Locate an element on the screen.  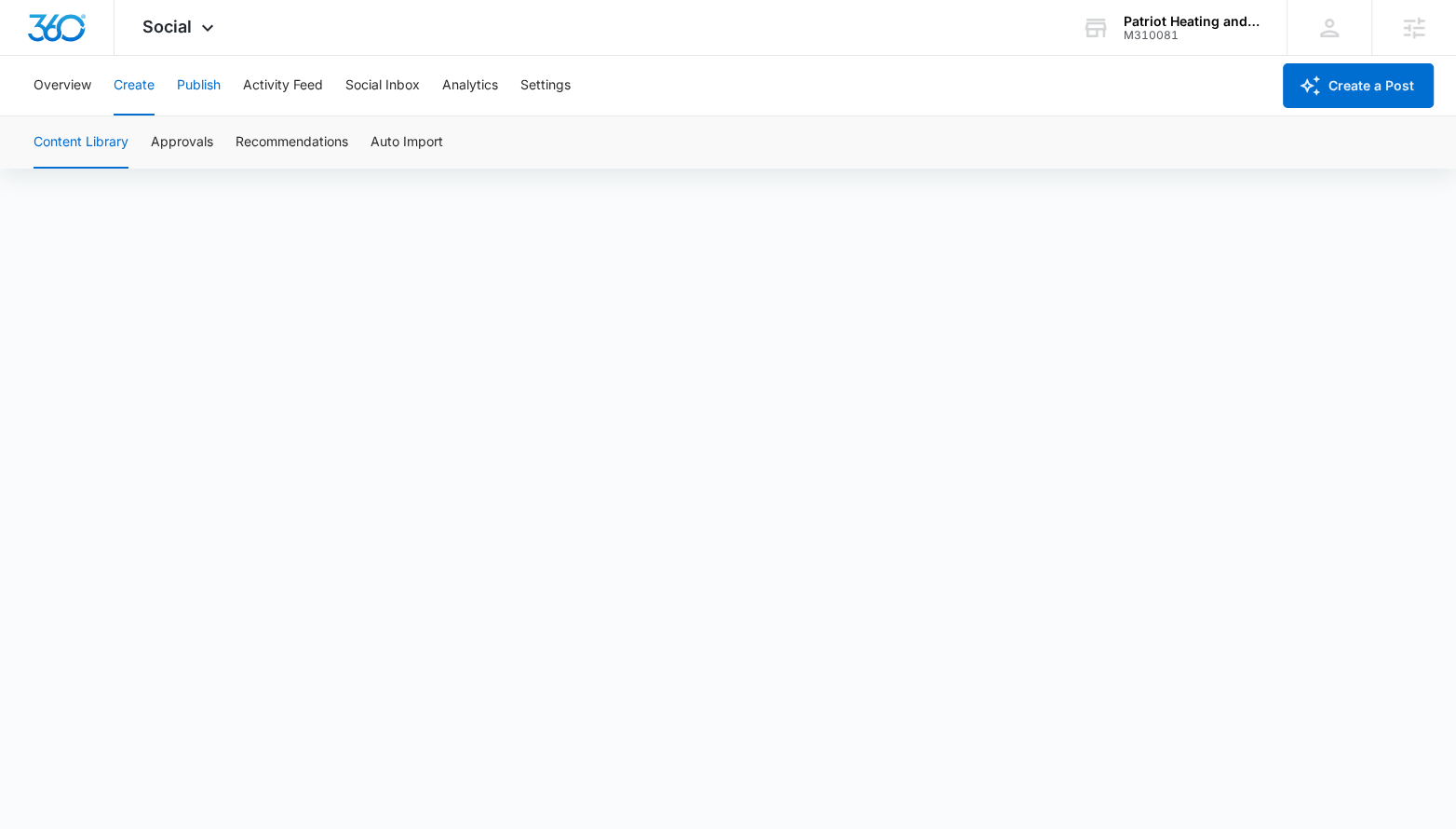
button: Social Inbox is located at coordinates (383, 85).